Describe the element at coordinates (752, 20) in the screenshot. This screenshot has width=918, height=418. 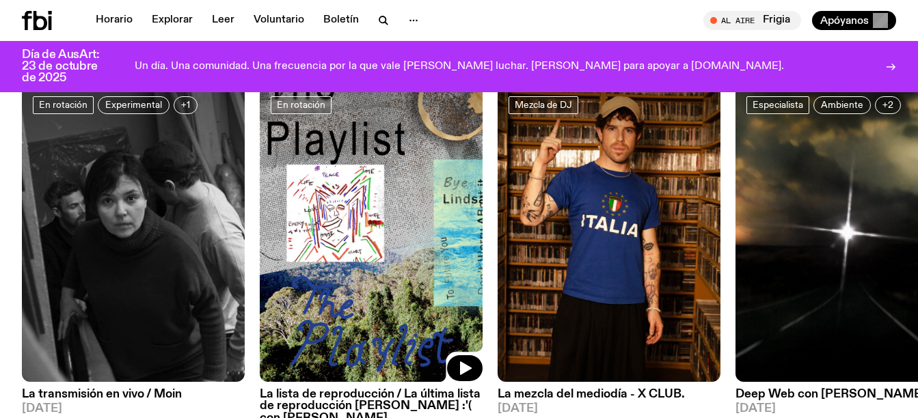
I see `button: Al aireFrigia` at that location.